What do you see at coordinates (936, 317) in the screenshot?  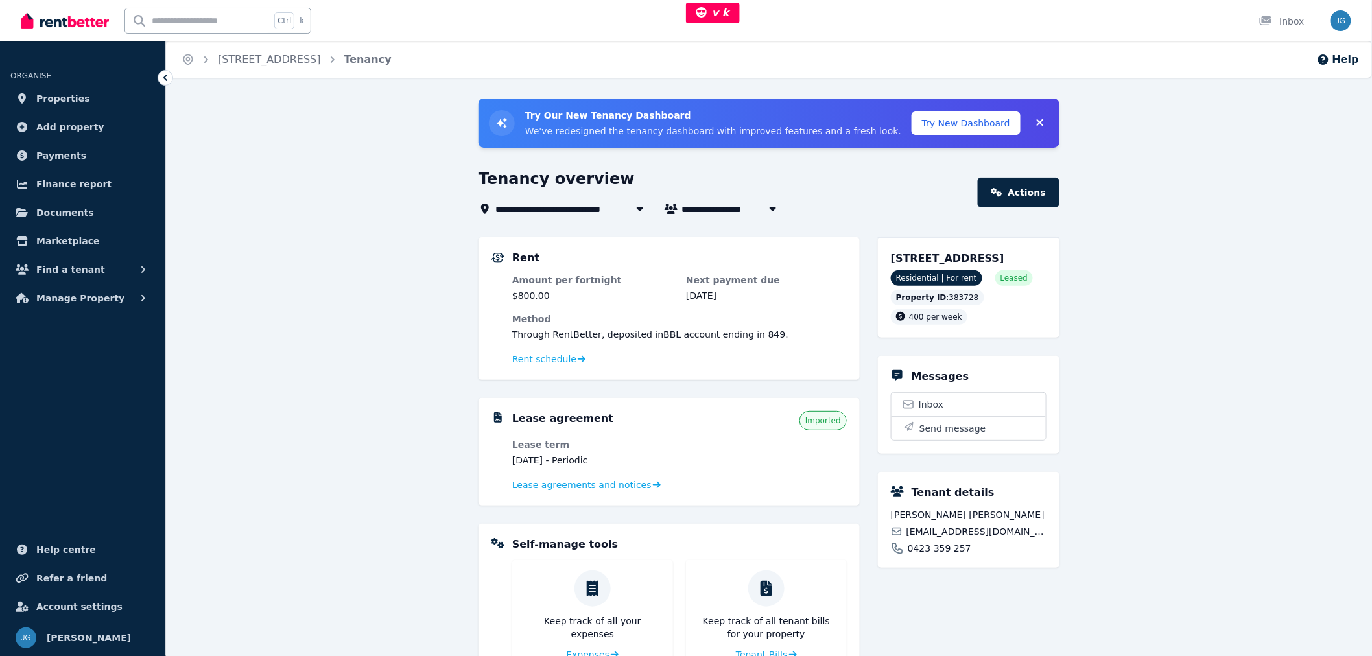 I see `span: 400 per week` at bounding box center [936, 317].